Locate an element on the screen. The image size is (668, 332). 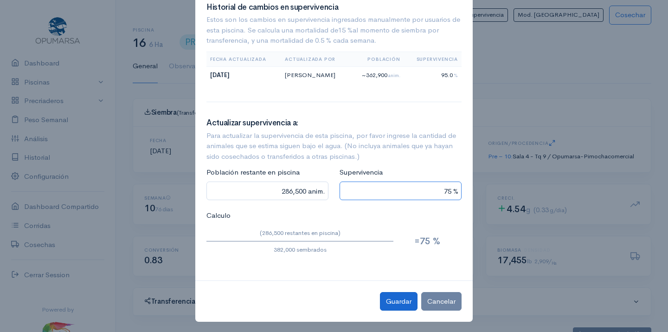
span: anim. is located at coordinates (394, 75).